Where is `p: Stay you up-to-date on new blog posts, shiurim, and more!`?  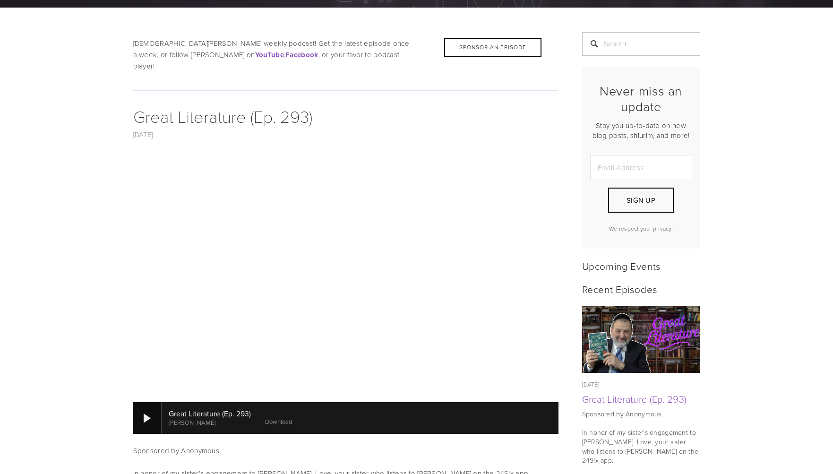
p: Stay you up-to-date on new blog posts, shiurim, and more! is located at coordinates (642, 130).